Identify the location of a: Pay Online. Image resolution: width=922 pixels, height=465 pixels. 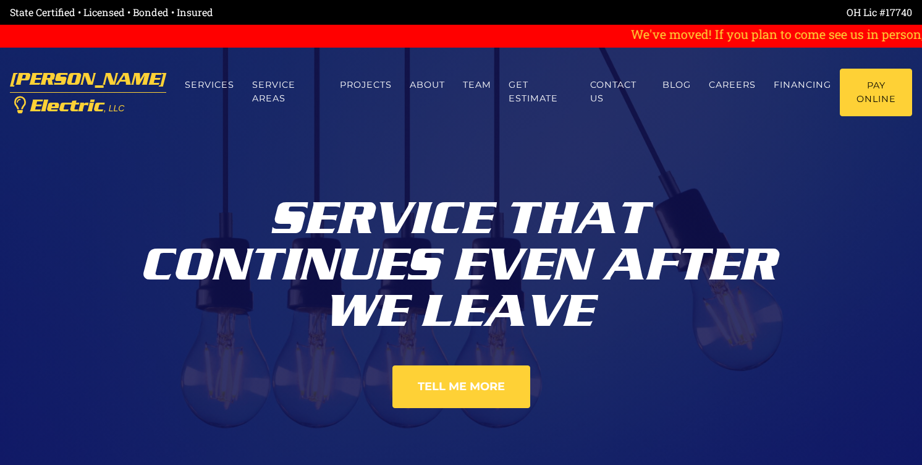
(875, 92).